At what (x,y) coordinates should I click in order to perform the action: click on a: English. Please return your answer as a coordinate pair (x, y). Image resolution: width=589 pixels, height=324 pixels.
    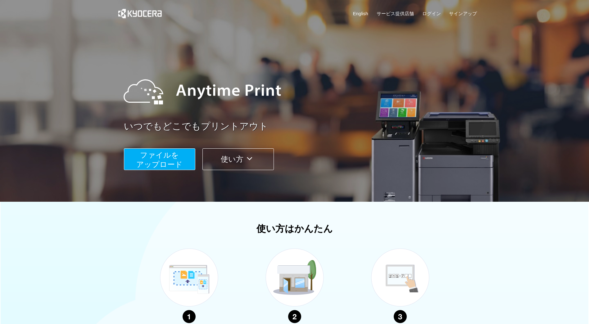
    Looking at the image, I should click on (360, 13).